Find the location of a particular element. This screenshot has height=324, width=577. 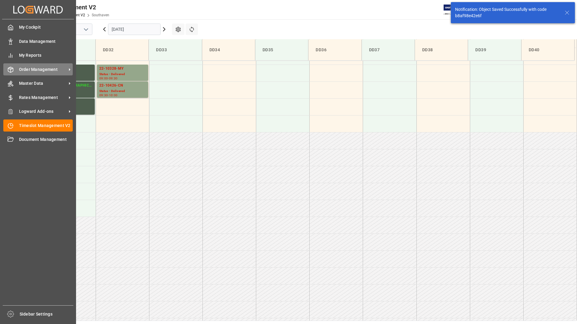

div: DD39 is located at coordinates (495, 50).